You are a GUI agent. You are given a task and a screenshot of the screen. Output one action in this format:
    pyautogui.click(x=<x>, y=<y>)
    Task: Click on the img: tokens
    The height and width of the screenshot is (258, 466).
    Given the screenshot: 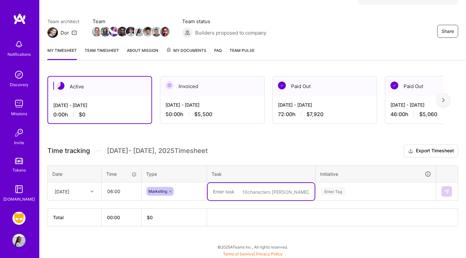 What is the action you would take?
    pyautogui.click(x=19, y=161)
    